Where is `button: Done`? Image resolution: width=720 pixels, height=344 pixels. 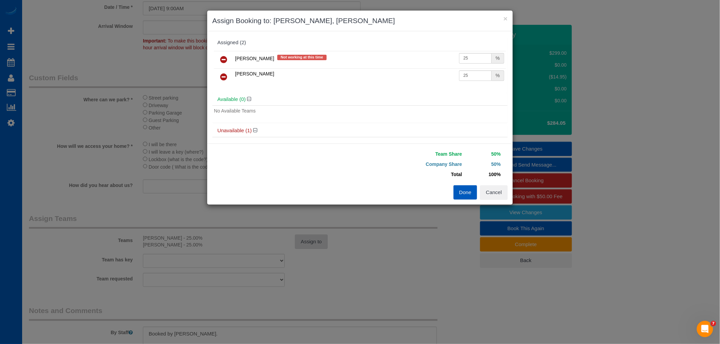 button: Done is located at coordinates (466, 193).